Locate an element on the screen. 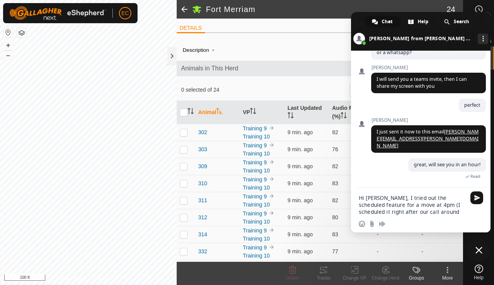 The height and width of the screenshot is (285, 494). li: DETAILS is located at coordinates (191, 29).